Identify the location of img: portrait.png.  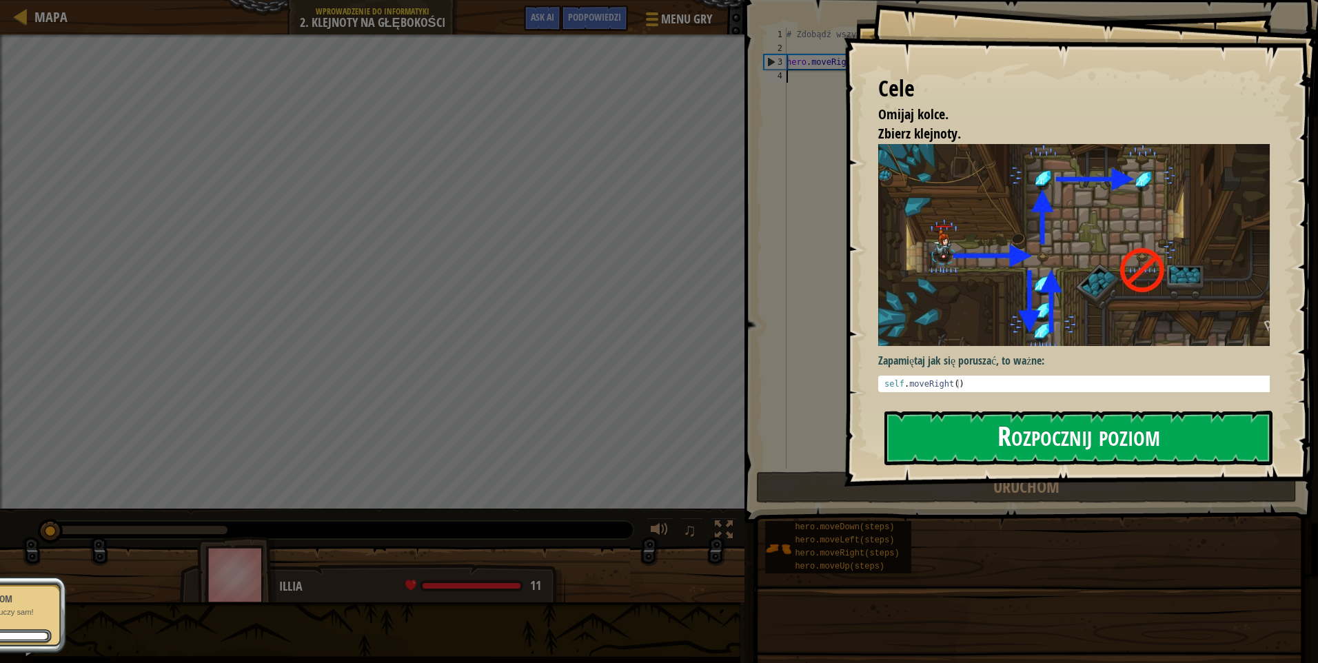
(778, 549).